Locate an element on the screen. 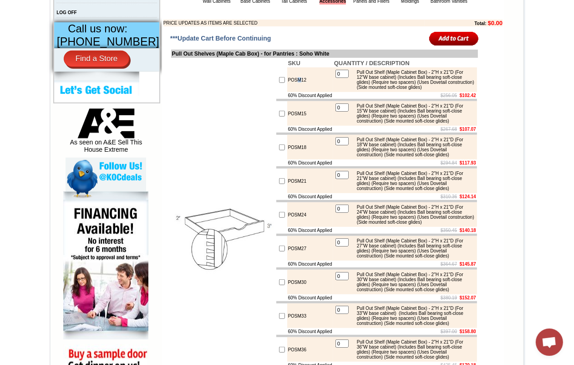 The height and width of the screenshot is (365, 574). div: Pull Out Shelf (Maple Cabinet Box) - 2"H x 21"D (For 30"W base cabinet) (Includes Ball bearing so... is located at coordinates (413, 282).